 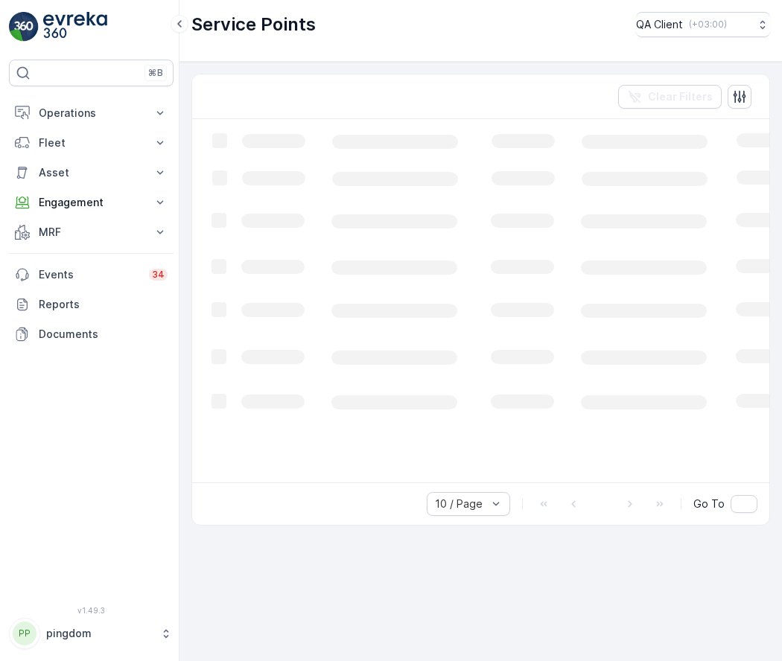 I want to click on button: QA Client(+03:00), so click(x=703, y=25).